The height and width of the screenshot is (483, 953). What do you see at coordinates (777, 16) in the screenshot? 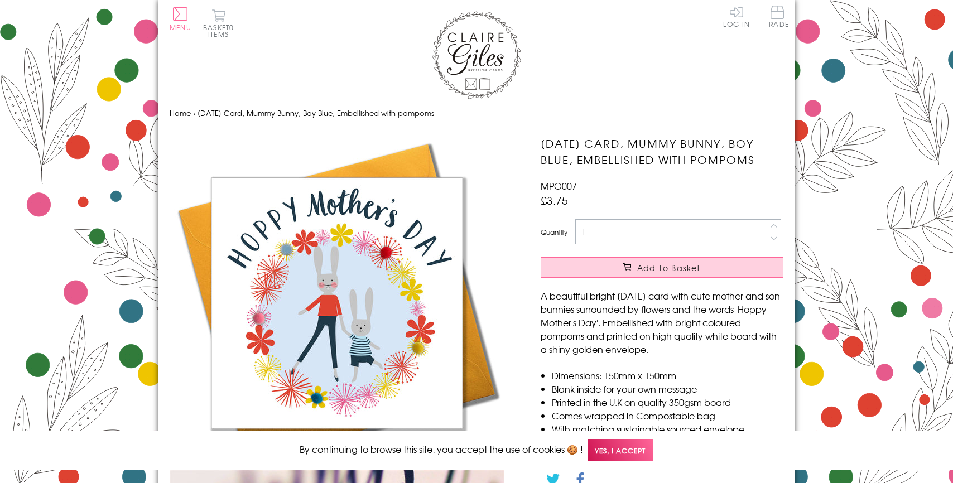
I see `span: Trade` at bounding box center [777, 16].